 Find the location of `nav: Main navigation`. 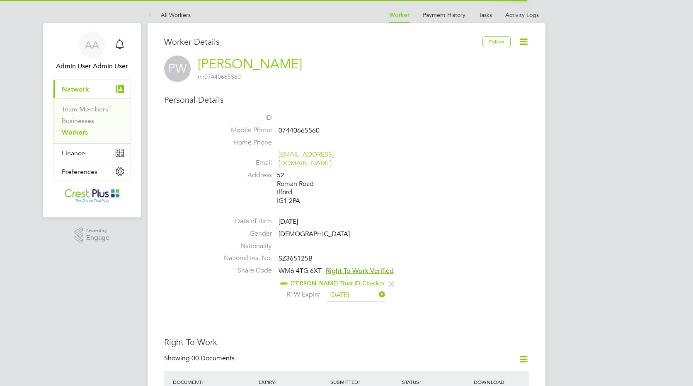

nav: Main navigation is located at coordinates (92, 120).